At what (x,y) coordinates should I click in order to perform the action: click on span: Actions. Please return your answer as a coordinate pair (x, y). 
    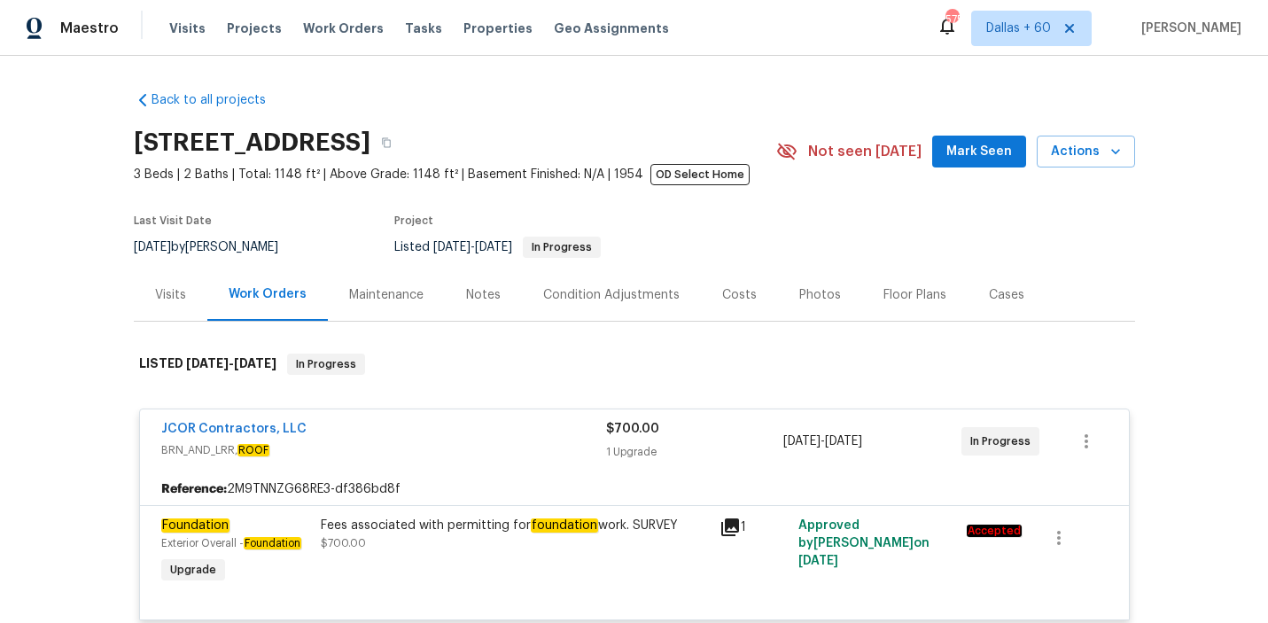
    Looking at the image, I should click on (1086, 152).